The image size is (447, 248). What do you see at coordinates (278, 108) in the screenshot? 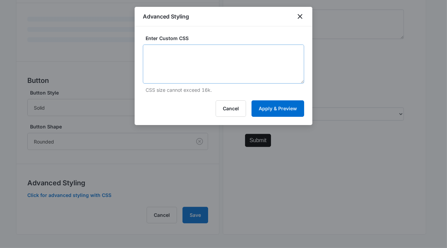
I see `button: Apply & Preview` at bounding box center [278, 108].